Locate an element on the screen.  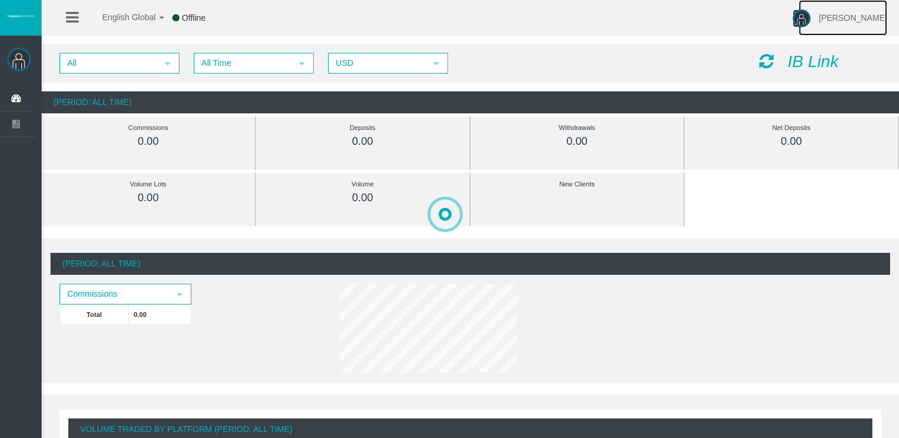
td: Total is located at coordinates (94, 314).